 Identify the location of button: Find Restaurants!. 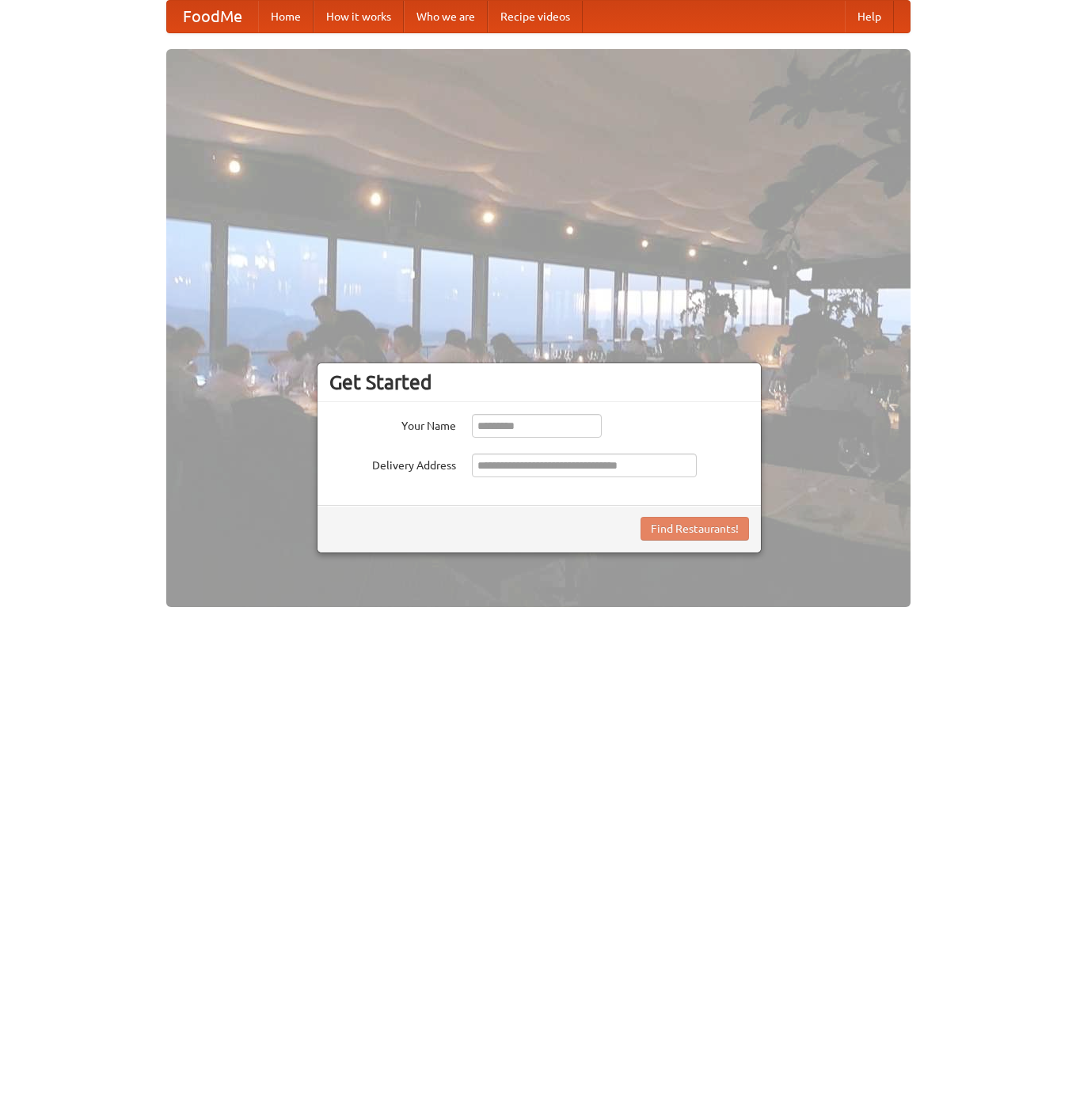
(694, 528).